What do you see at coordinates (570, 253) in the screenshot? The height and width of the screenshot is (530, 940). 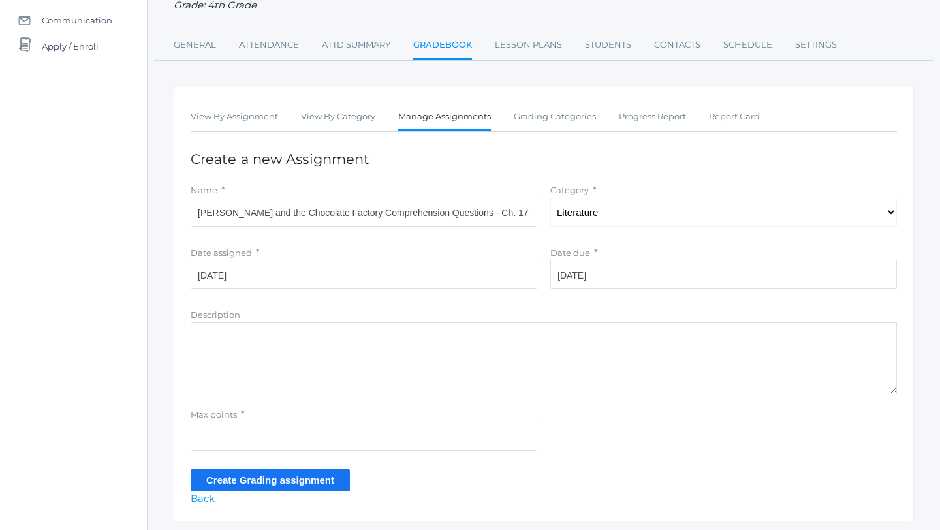 I see `label: Date due` at bounding box center [570, 253].